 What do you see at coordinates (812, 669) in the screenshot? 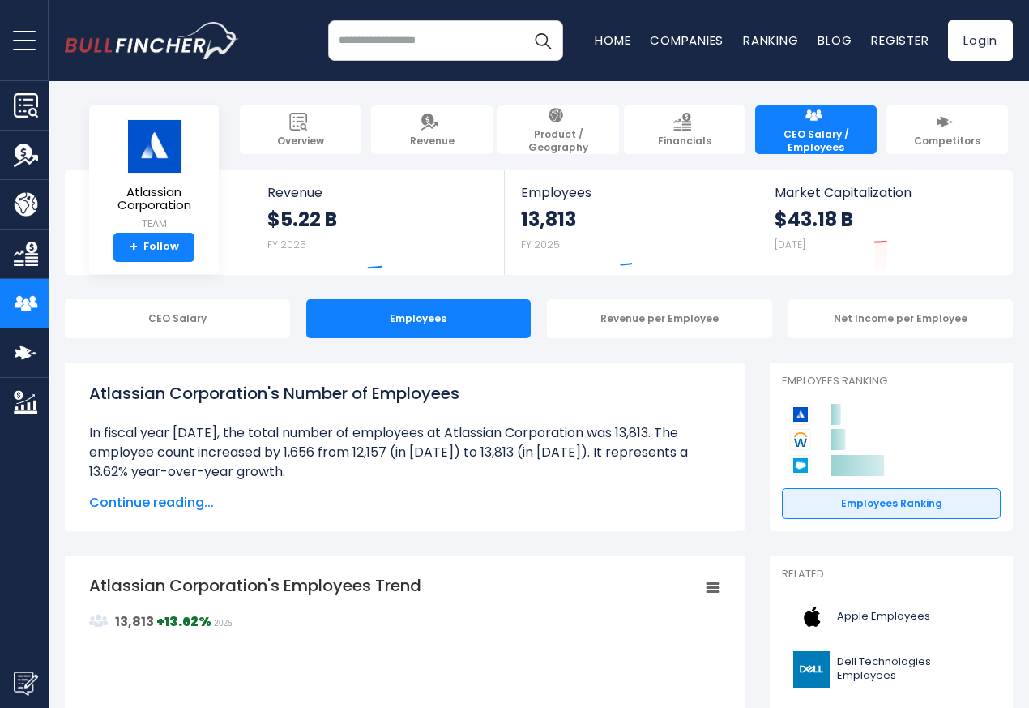
I see `img: DELL logo` at bounding box center [812, 669].